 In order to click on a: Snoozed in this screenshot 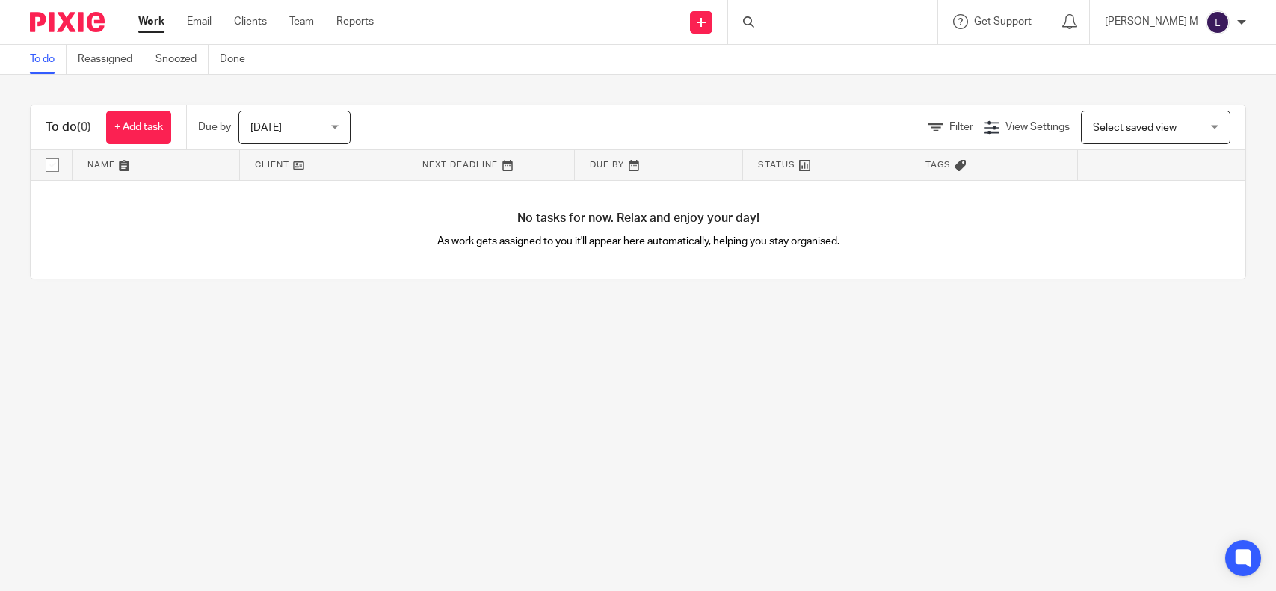, I will do `click(182, 59)`.